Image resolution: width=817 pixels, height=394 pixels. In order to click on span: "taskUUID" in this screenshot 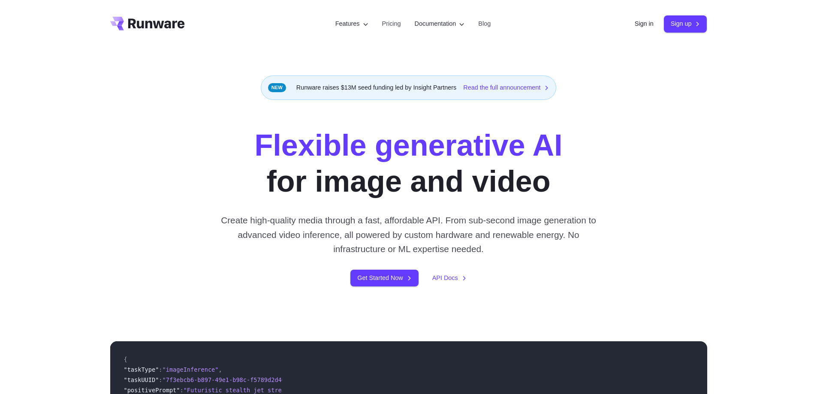, I will do `click(142, 380)`.